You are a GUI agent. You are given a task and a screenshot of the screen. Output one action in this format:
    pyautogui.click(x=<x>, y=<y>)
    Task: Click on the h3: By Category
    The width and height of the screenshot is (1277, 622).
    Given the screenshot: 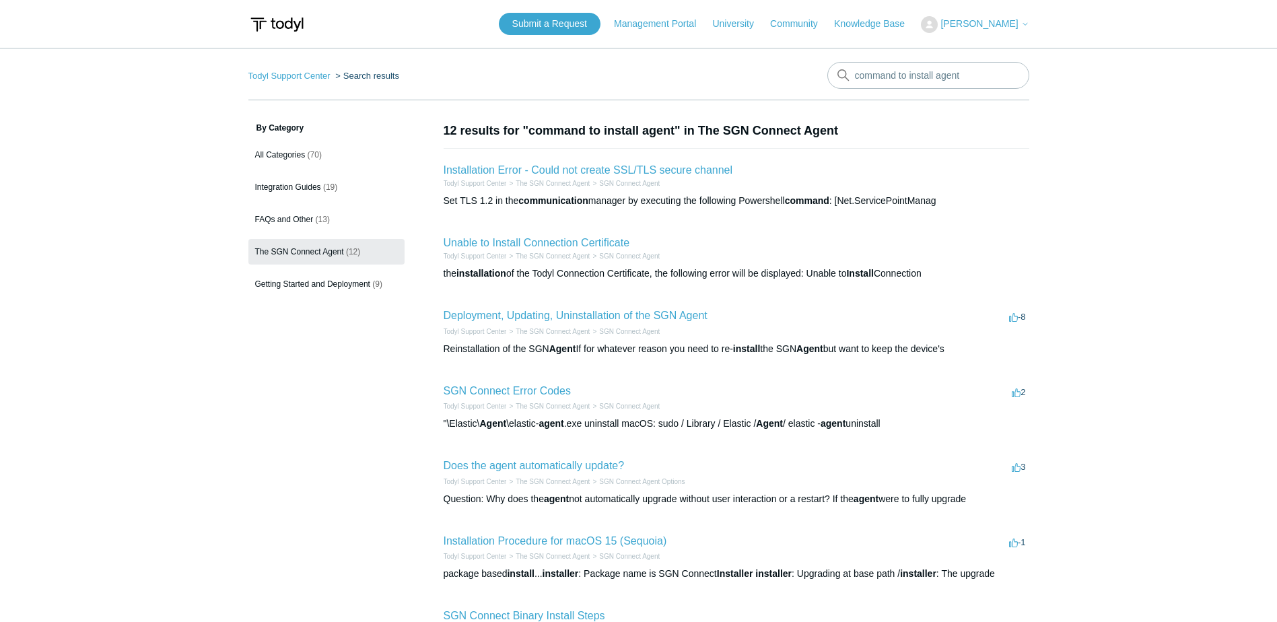 What is the action you would take?
    pyautogui.click(x=326, y=128)
    